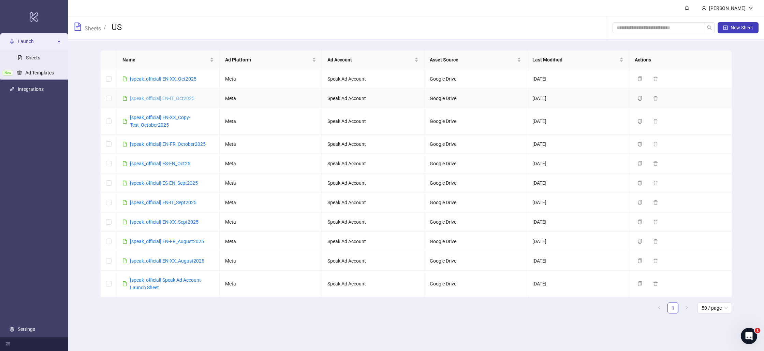 This screenshot has height=351, width=764. What do you see at coordinates (370, 60) in the screenshot?
I see `span: Ad Account` at bounding box center [370, 60].